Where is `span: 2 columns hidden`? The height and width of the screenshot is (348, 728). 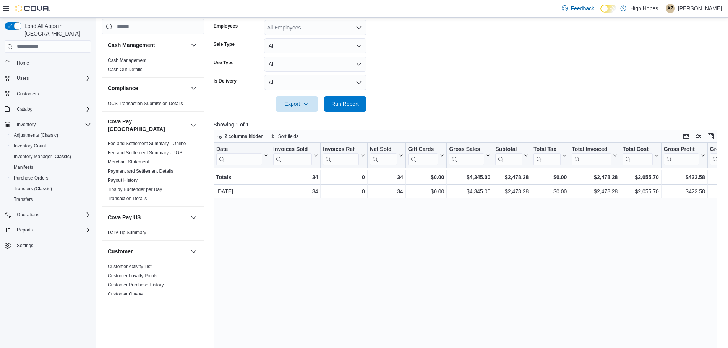
span: 2 columns hidden is located at coordinates (244, 136).